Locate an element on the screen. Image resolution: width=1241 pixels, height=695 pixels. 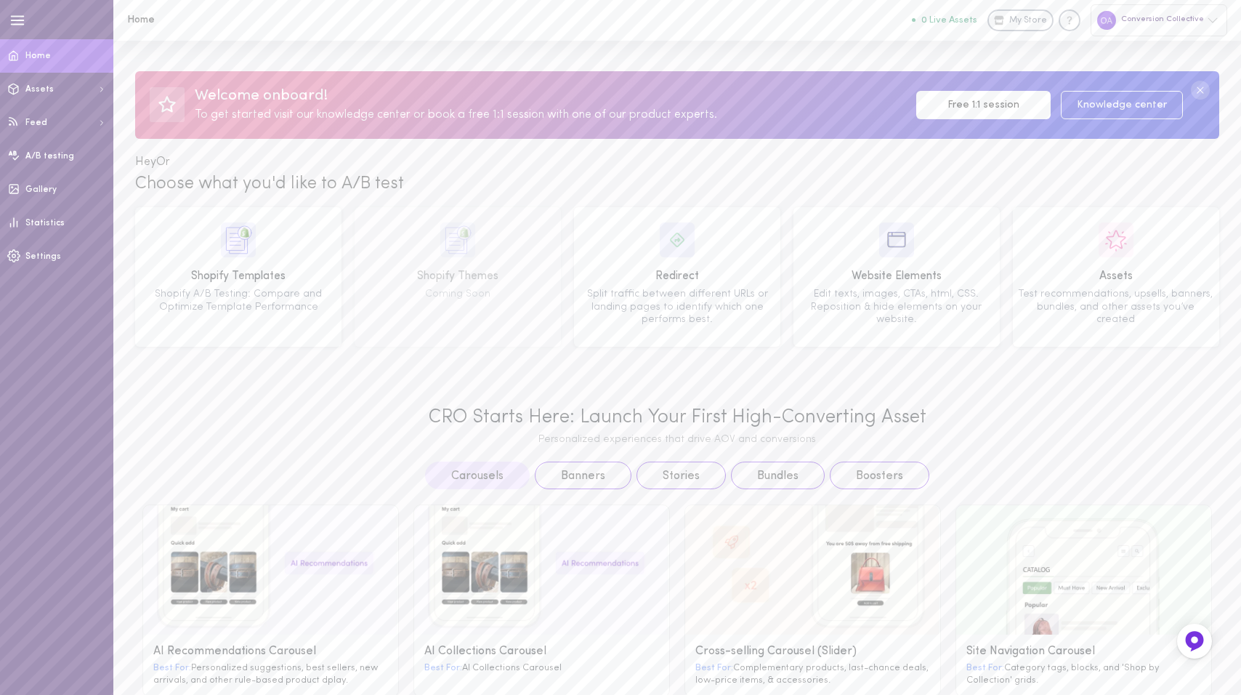
button: Stories is located at coordinates (681, 475).